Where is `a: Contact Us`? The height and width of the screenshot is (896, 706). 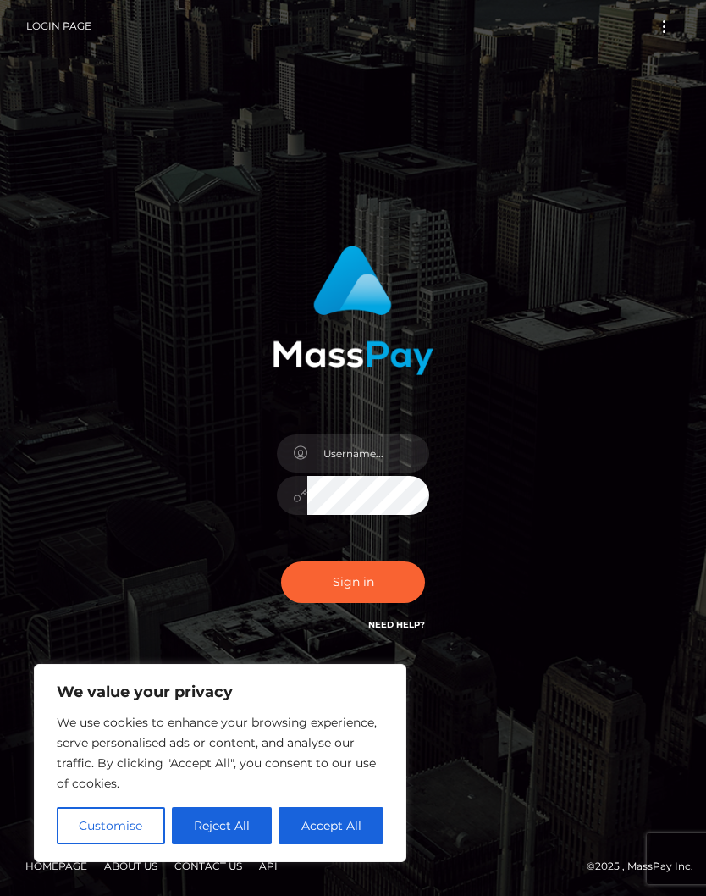 a: Contact Us is located at coordinates (208, 865).